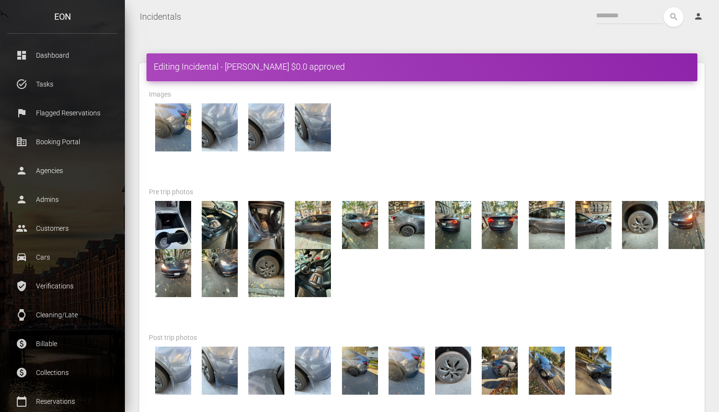  What do you see at coordinates (173, 338) in the screenshot?
I see `label: Post trip photos` at bounding box center [173, 338].